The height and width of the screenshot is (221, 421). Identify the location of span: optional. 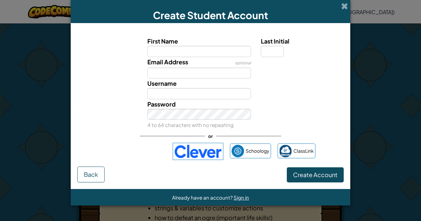
(243, 63).